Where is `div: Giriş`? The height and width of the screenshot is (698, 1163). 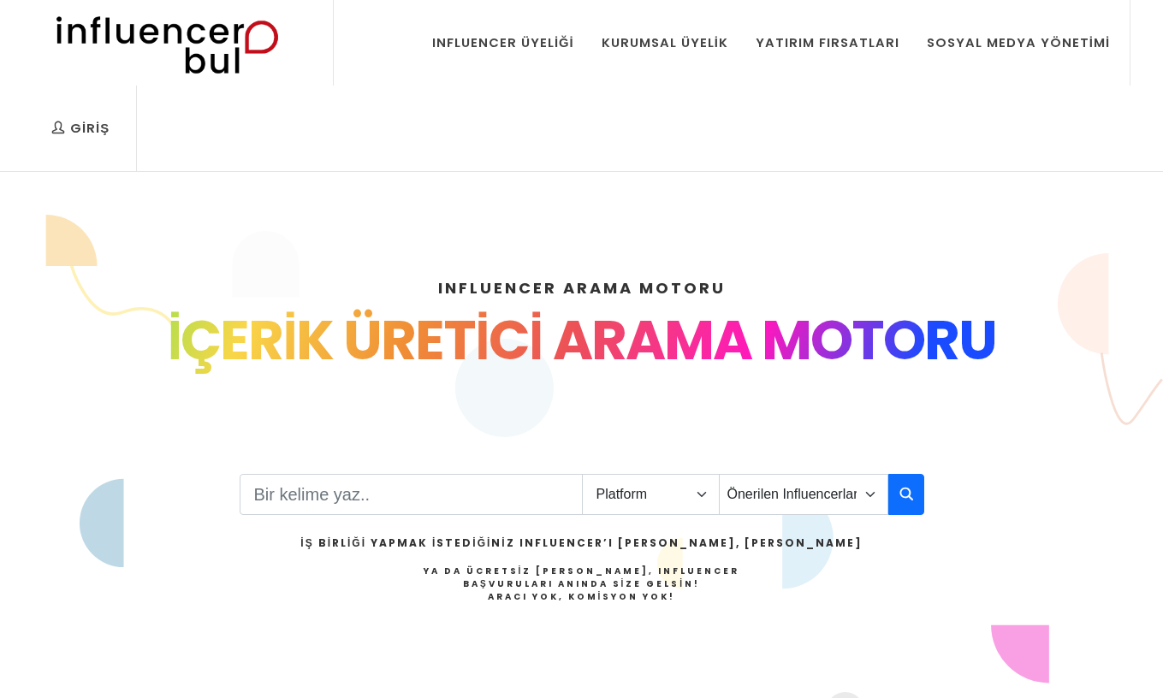
div: Giriş is located at coordinates (80, 128).